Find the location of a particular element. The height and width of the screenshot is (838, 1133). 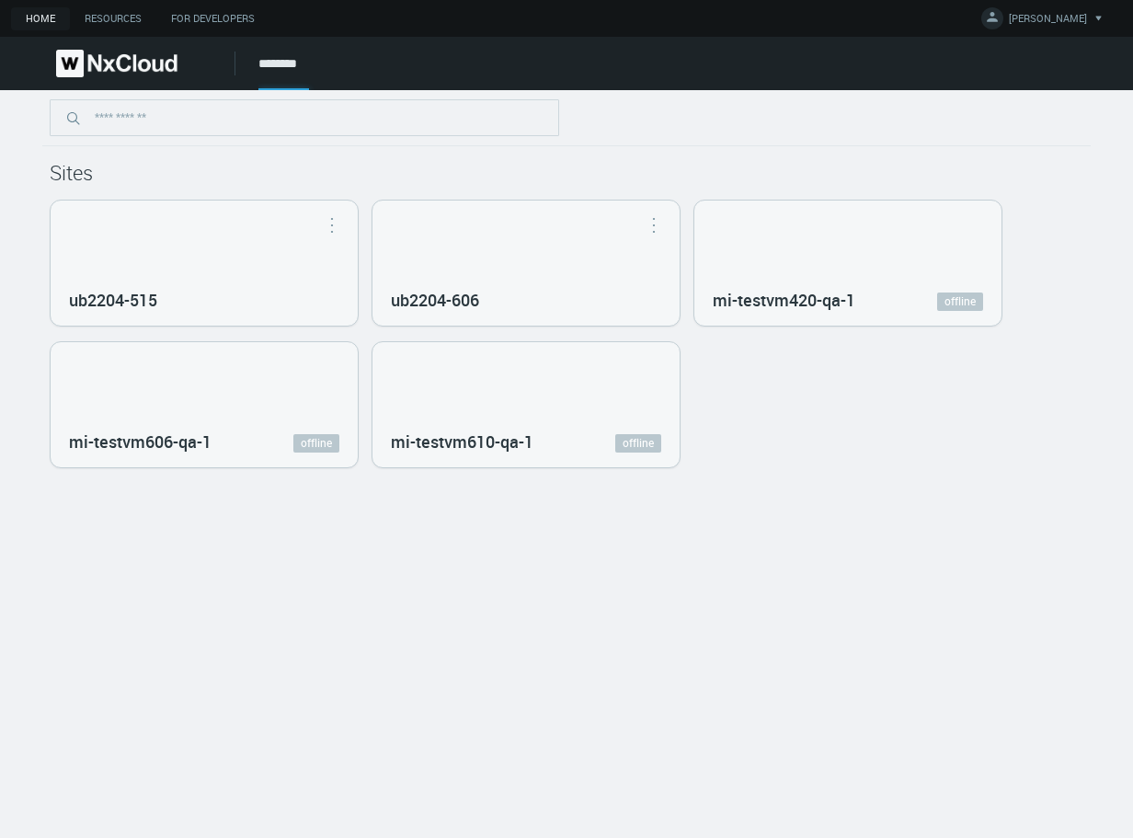

a: For Developers is located at coordinates (212, 18).